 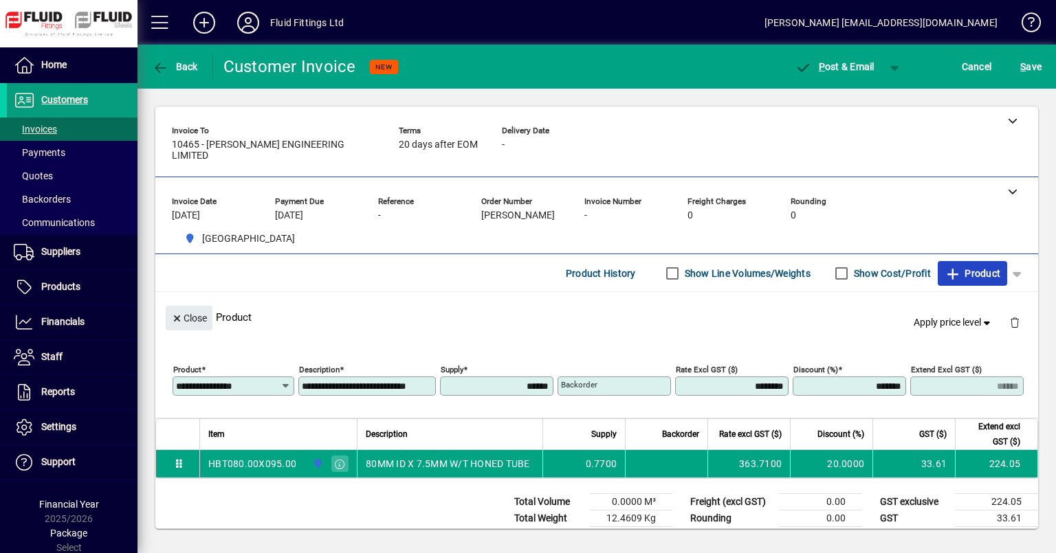 I want to click on span: Rate excl GST ($), so click(x=750, y=435).